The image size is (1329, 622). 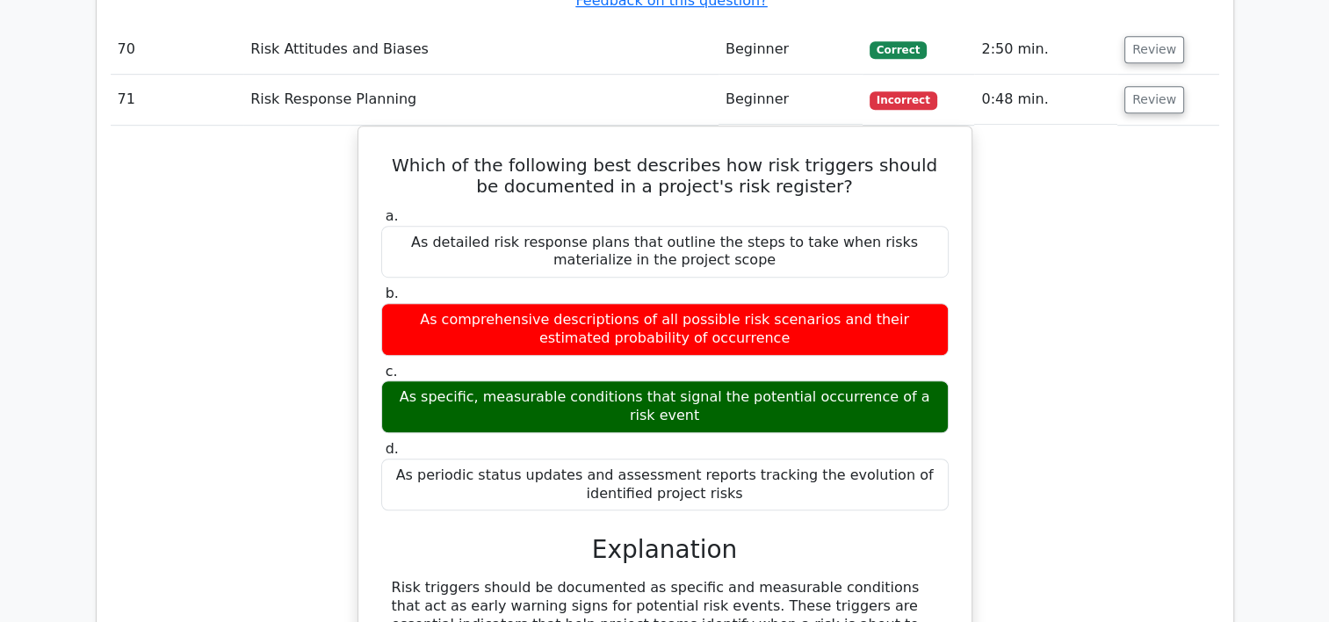 What do you see at coordinates (1045, 99) in the screenshot?
I see `td: 0:48 min.` at bounding box center [1045, 99].